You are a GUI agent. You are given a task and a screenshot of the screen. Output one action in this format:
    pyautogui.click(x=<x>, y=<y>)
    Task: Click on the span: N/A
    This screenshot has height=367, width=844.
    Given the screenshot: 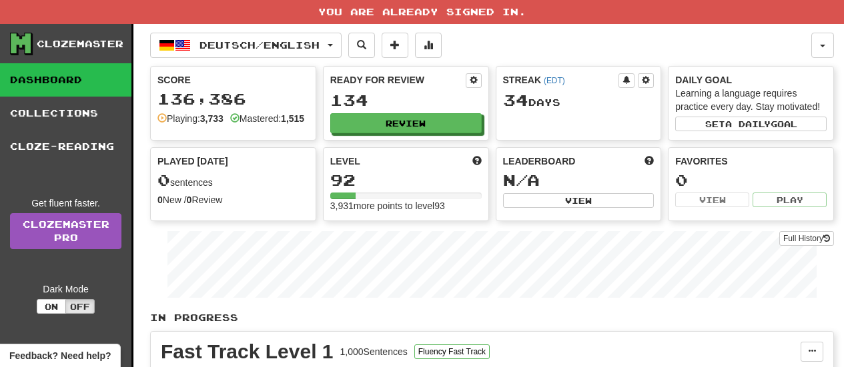 What is the action you would take?
    pyautogui.click(x=521, y=180)
    